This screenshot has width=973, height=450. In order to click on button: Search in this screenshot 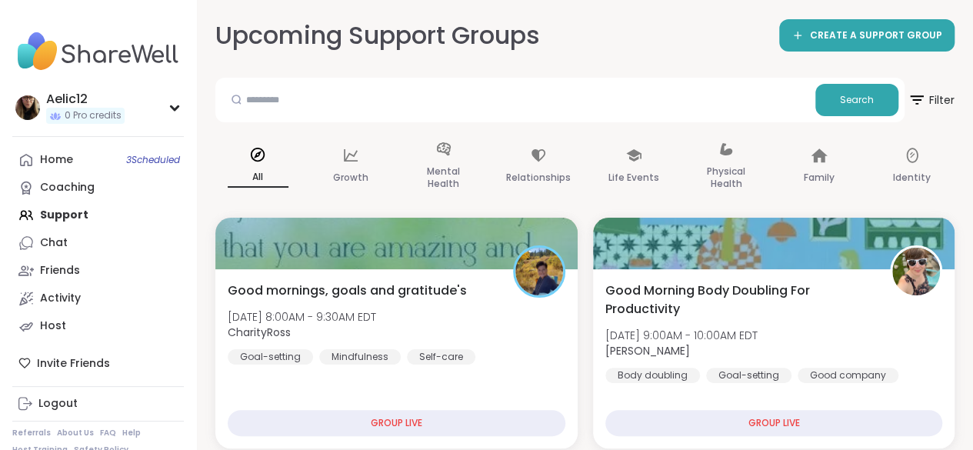, I will do `click(857, 100)`.